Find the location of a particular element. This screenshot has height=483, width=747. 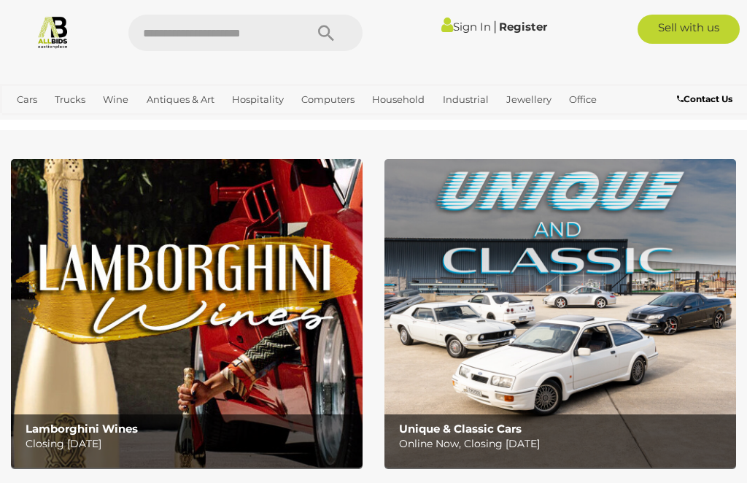

img: Allbids.com.au is located at coordinates (53, 31).